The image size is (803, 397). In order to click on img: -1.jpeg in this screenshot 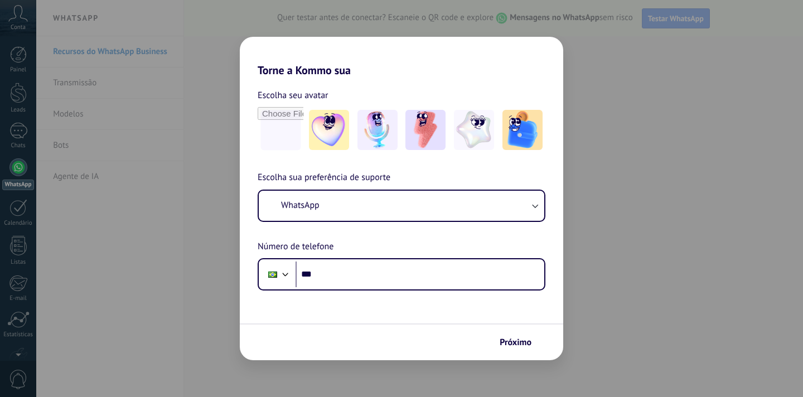, I will do `click(329, 130)`.